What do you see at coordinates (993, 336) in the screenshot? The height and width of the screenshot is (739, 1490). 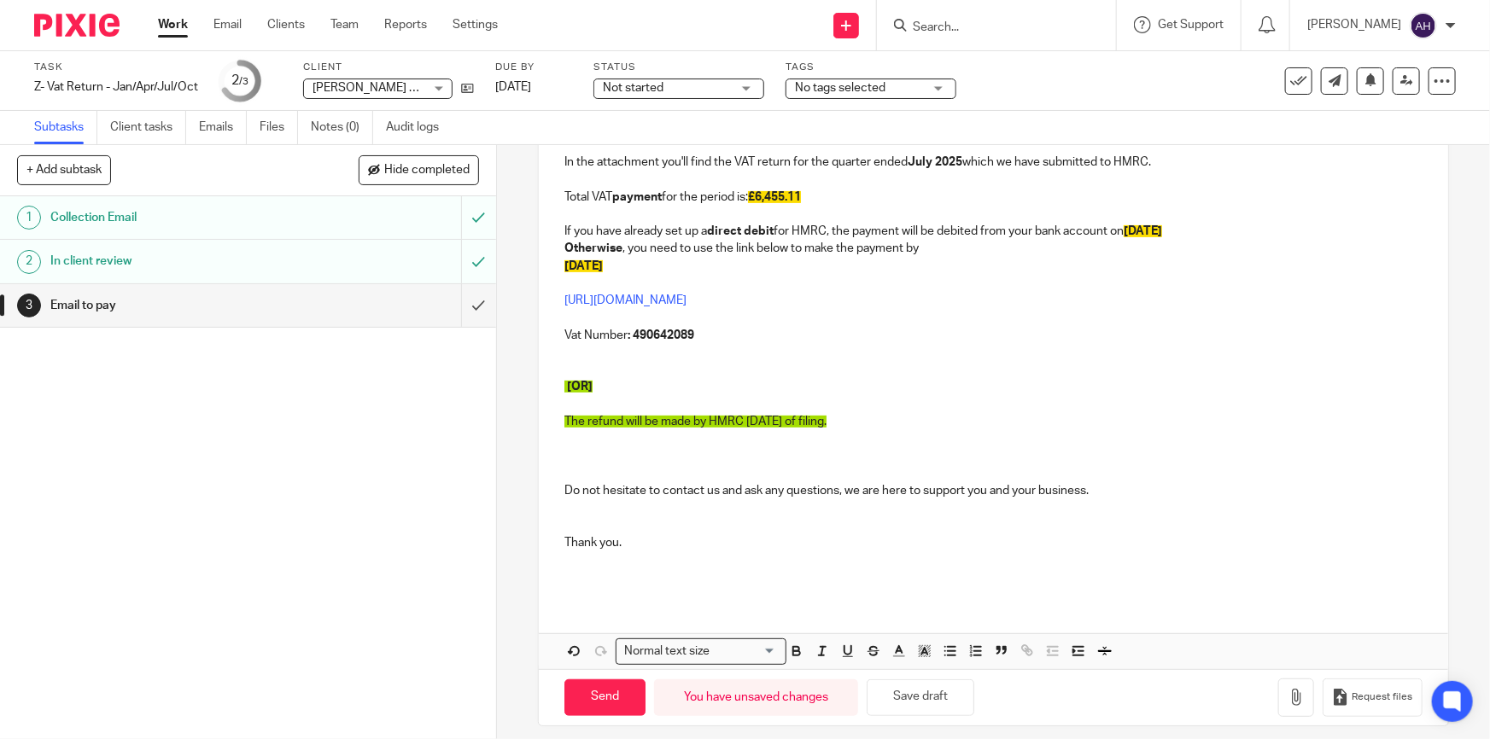 I see `p: Vat Number` at bounding box center [993, 336].